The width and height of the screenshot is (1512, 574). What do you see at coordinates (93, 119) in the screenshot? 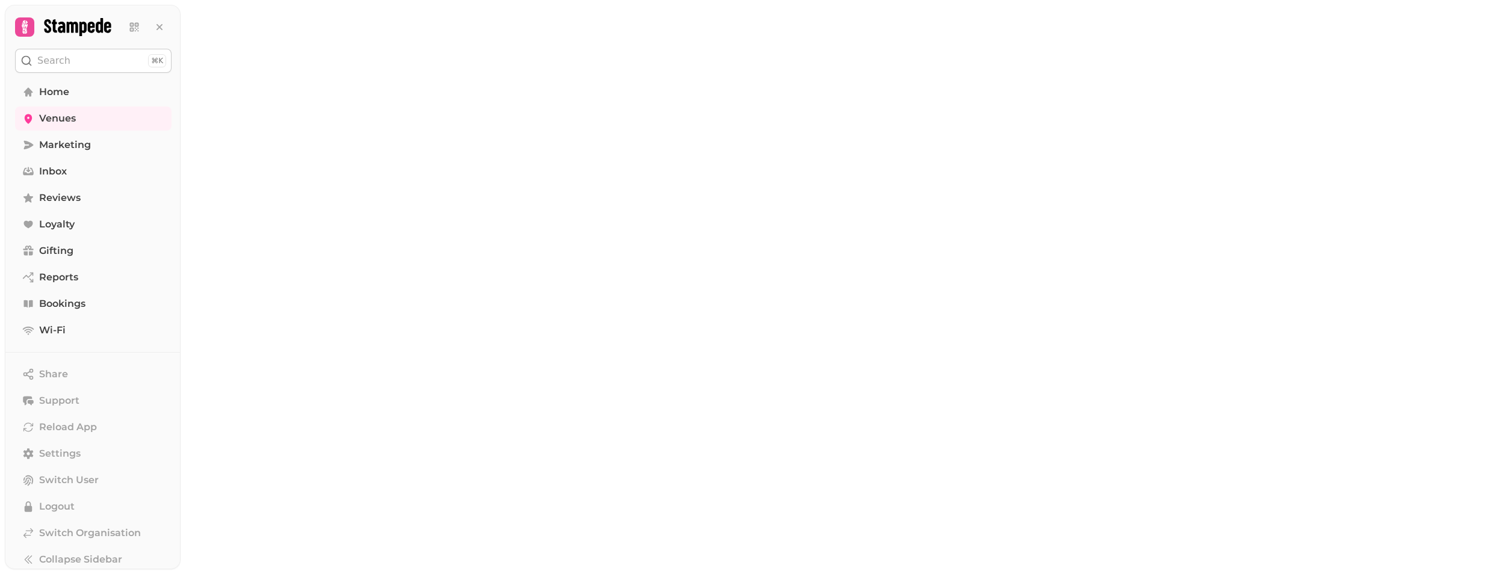
I see `a: Venues` at bounding box center [93, 119].